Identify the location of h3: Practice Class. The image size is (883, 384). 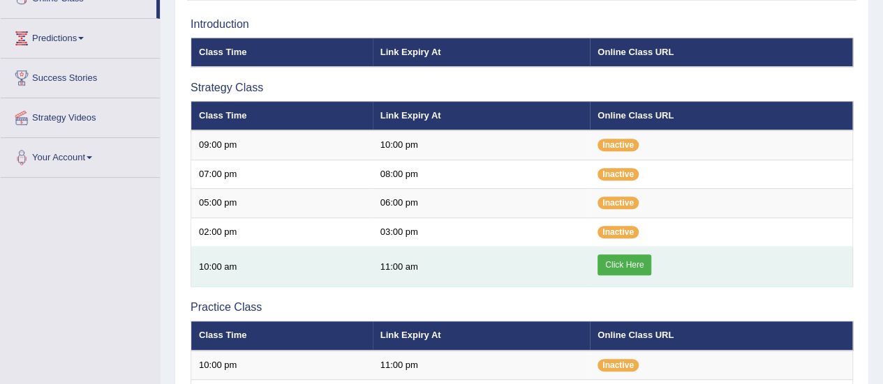
(521, 308).